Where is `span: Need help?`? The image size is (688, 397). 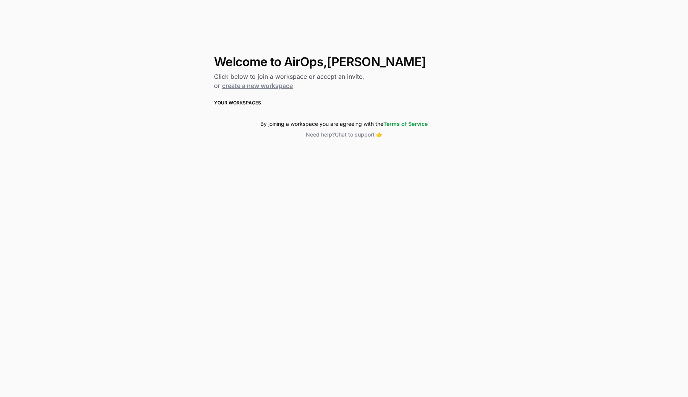 span: Need help? is located at coordinates (320, 134).